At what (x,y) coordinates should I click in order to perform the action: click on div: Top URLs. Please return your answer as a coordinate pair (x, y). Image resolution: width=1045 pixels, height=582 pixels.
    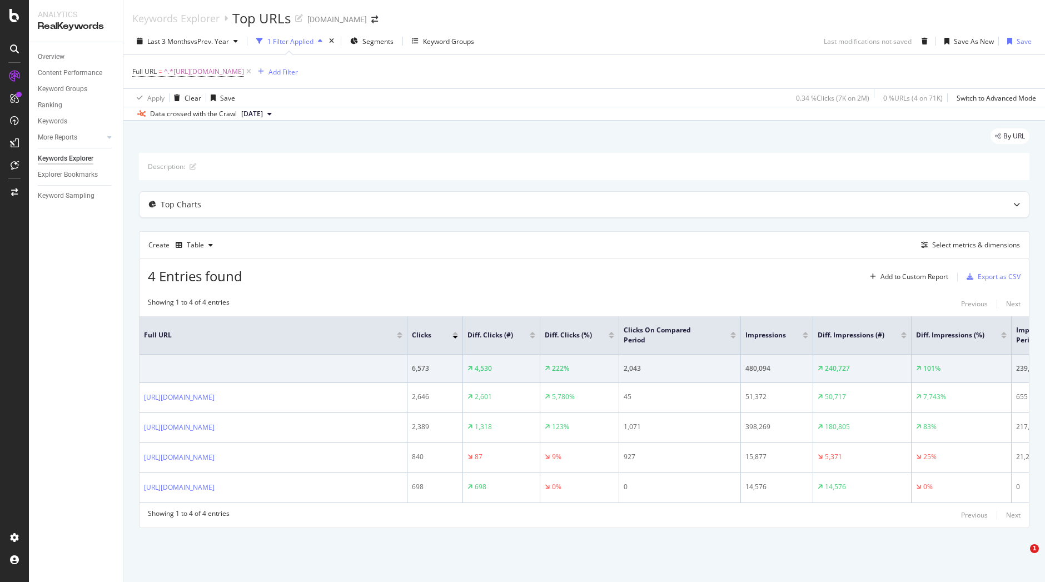
    Looking at the image, I should click on (261, 18).